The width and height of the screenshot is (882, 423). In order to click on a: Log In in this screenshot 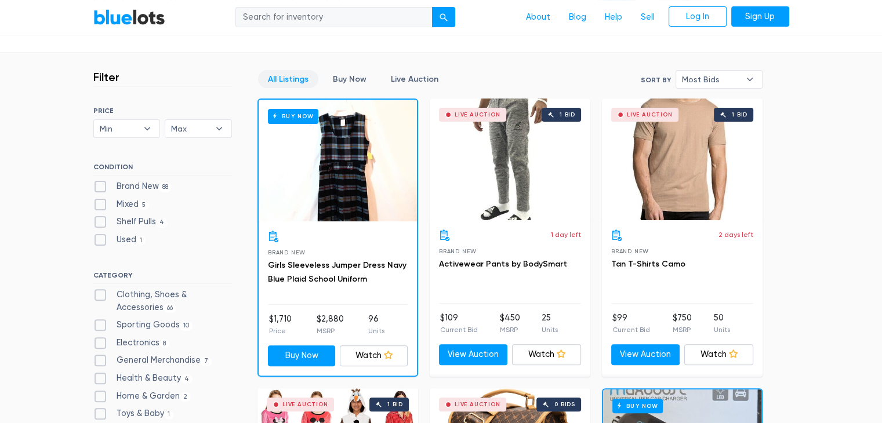, I will do `click(698, 17)`.